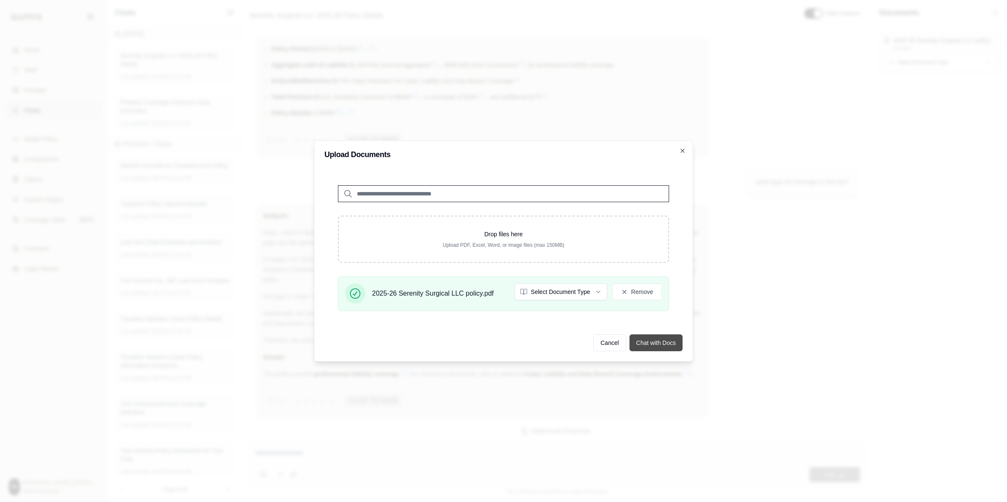 This screenshot has height=502, width=1007. What do you see at coordinates (637, 292) in the screenshot?
I see `button: Remove` at bounding box center [637, 292].